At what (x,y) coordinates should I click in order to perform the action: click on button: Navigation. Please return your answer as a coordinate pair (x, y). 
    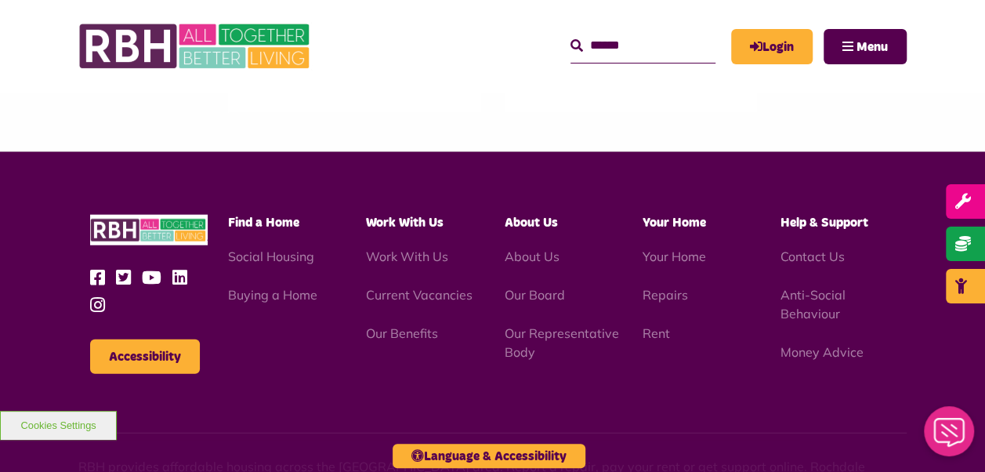
    Looking at the image, I should click on (865, 46).